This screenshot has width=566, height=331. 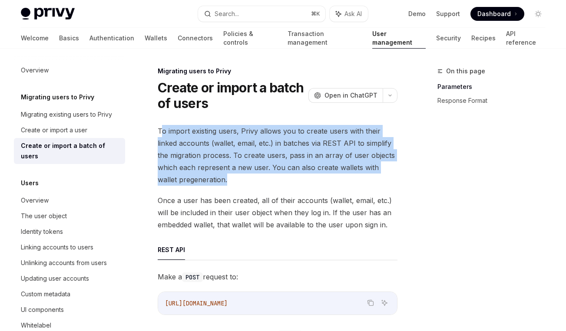 I want to click on h1: Create or import a batch of users, so click(x=231, y=95).